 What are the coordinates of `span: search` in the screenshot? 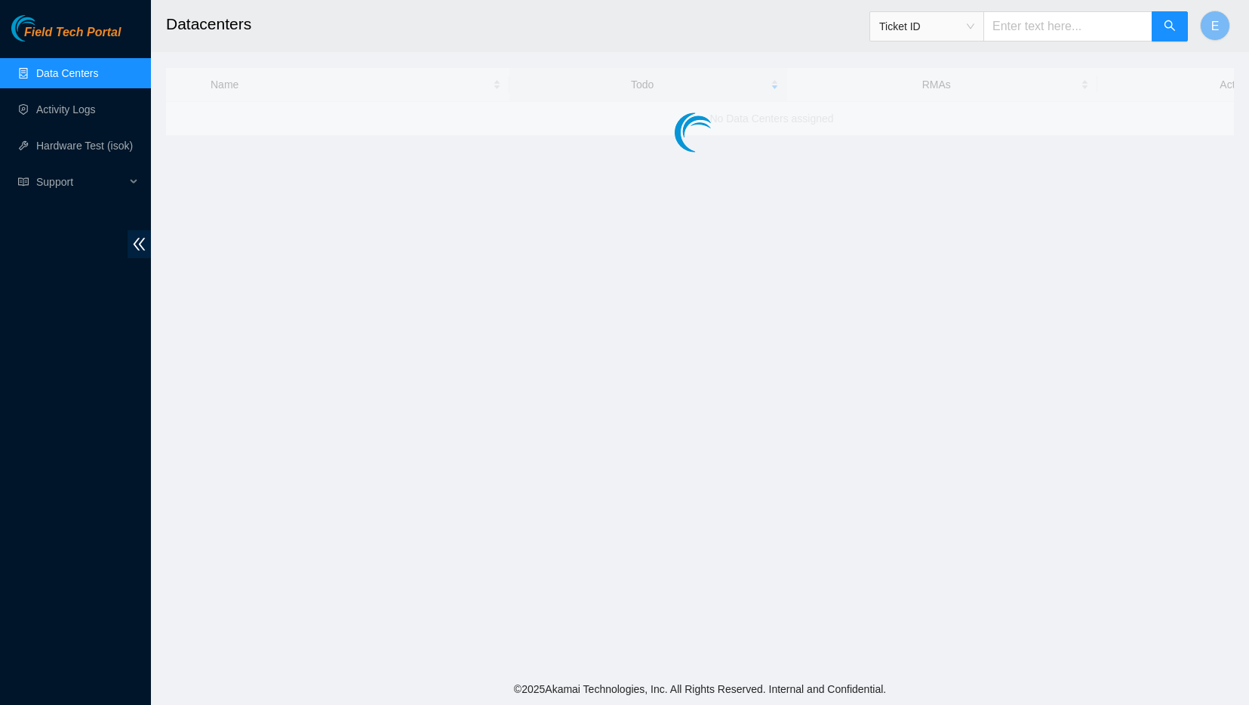 It's located at (1170, 26).